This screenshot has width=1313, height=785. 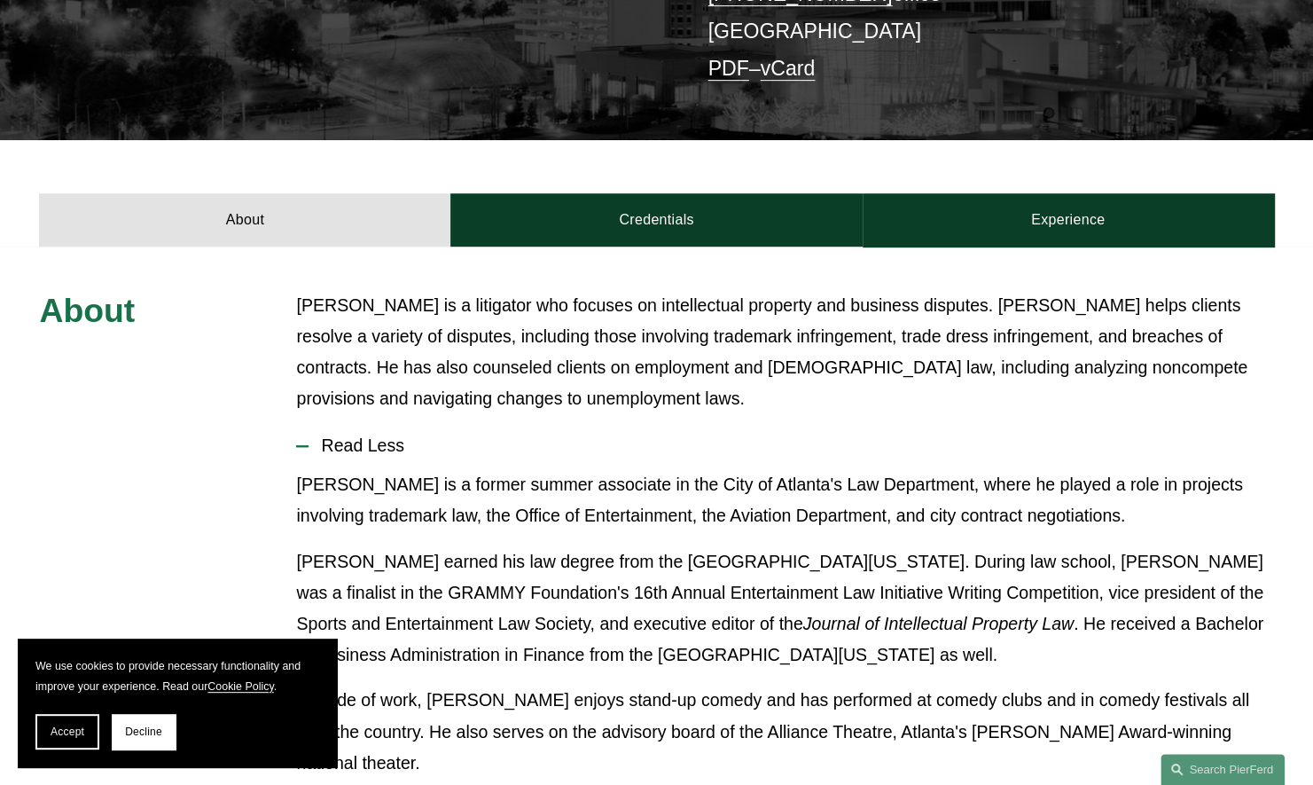 I want to click on a: Cookie Policy, so click(x=240, y=686).